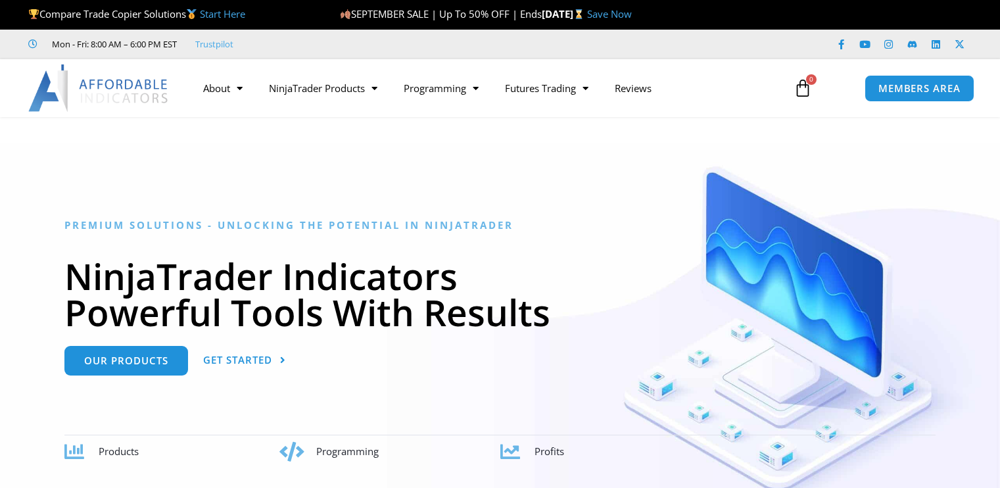 This screenshot has width=1000, height=488. What do you see at coordinates (214, 44) in the screenshot?
I see `a: Trustpilot` at bounding box center [214, 44].